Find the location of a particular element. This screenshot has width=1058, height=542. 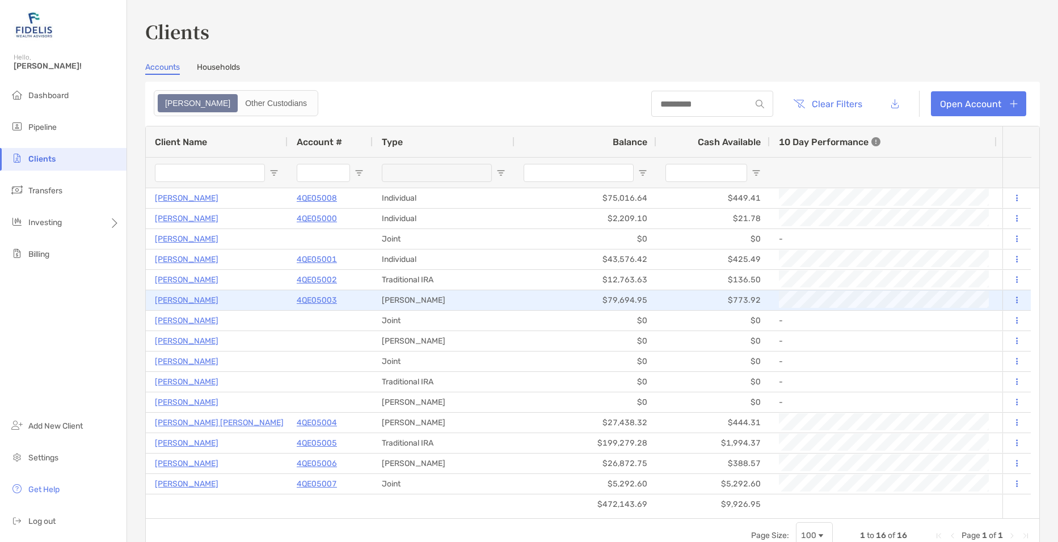

div: $2,209.10 is located at coordinates (586, 218).